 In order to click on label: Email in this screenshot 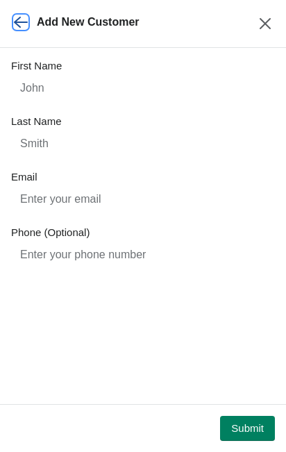, I will do `click(24, 177)`.